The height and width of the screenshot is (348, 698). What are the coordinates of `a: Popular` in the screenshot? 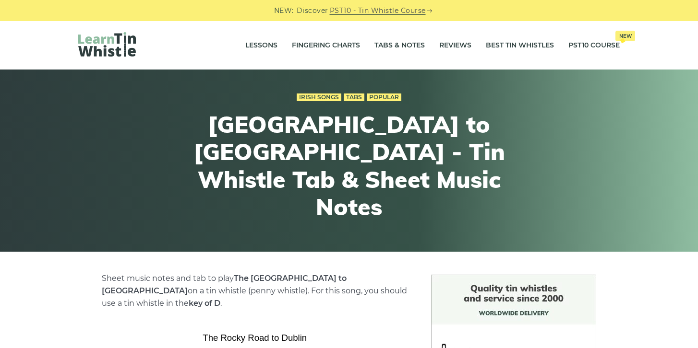 It's located at (384, 97).